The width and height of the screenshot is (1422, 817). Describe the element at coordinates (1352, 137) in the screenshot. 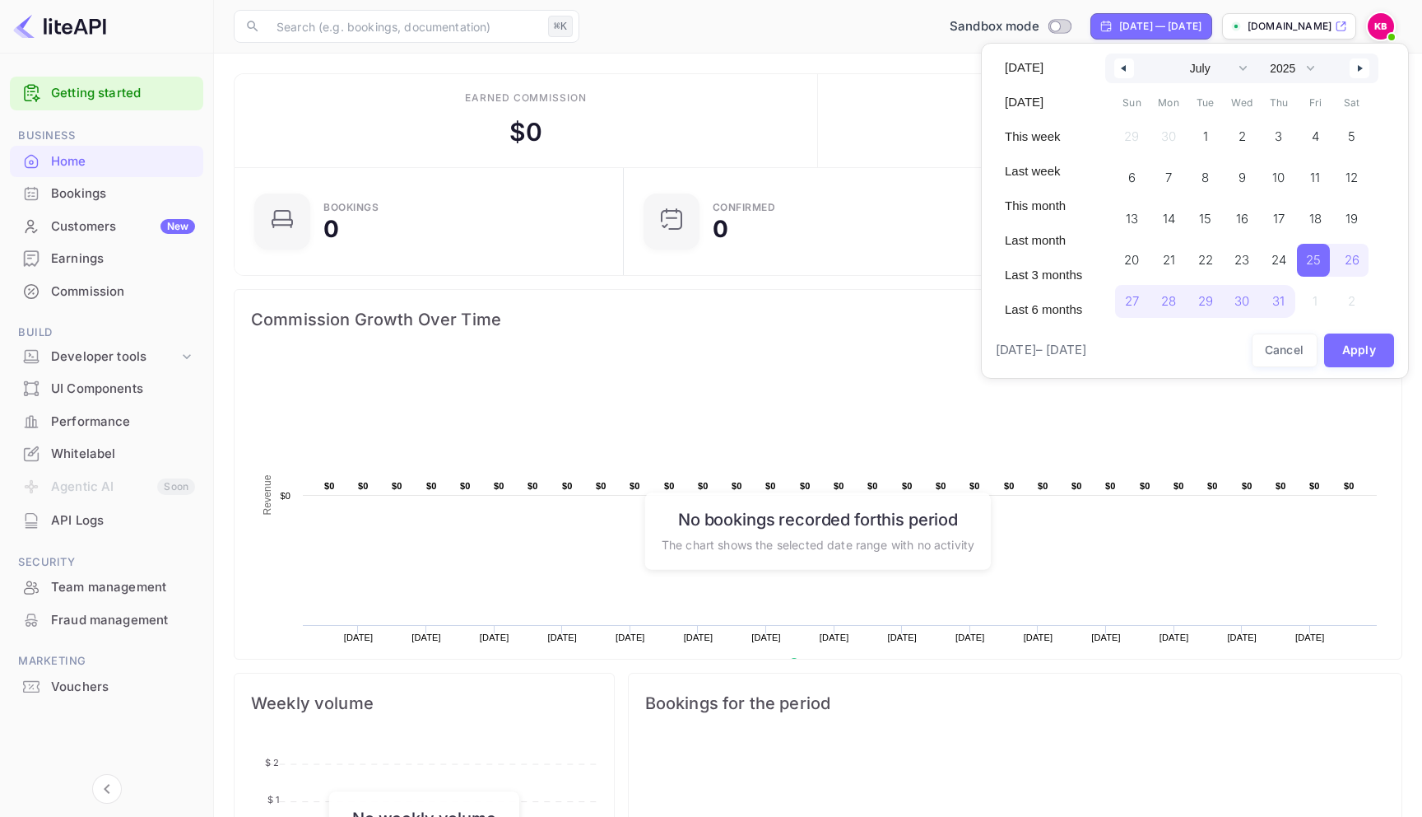

I see `span: 5` at that location.